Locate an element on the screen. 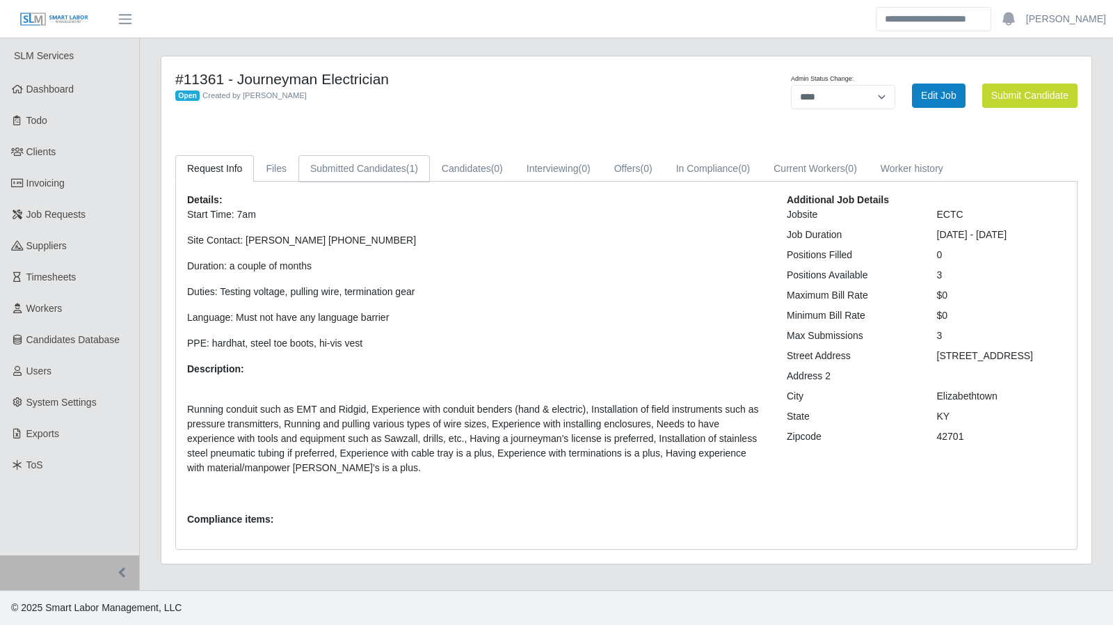 This screenshot has height=625, width=1113. span: © 2025 Smart Labor Management, LLC is located at coordinates (96, 608).